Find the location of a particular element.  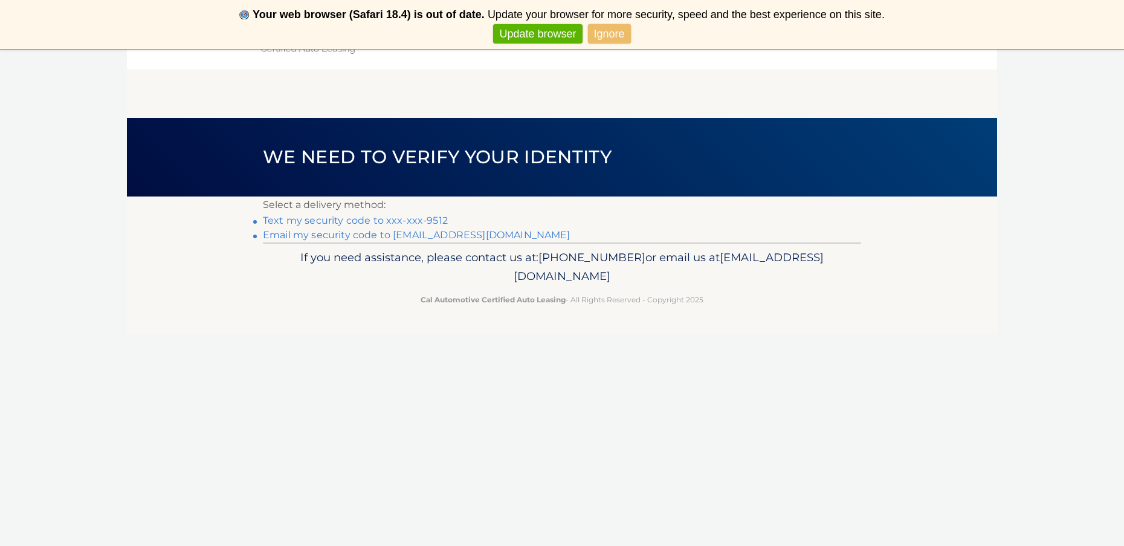

span: Update your browser for more security, speed and the best experience on this site. is located at coordinates (686, 15).